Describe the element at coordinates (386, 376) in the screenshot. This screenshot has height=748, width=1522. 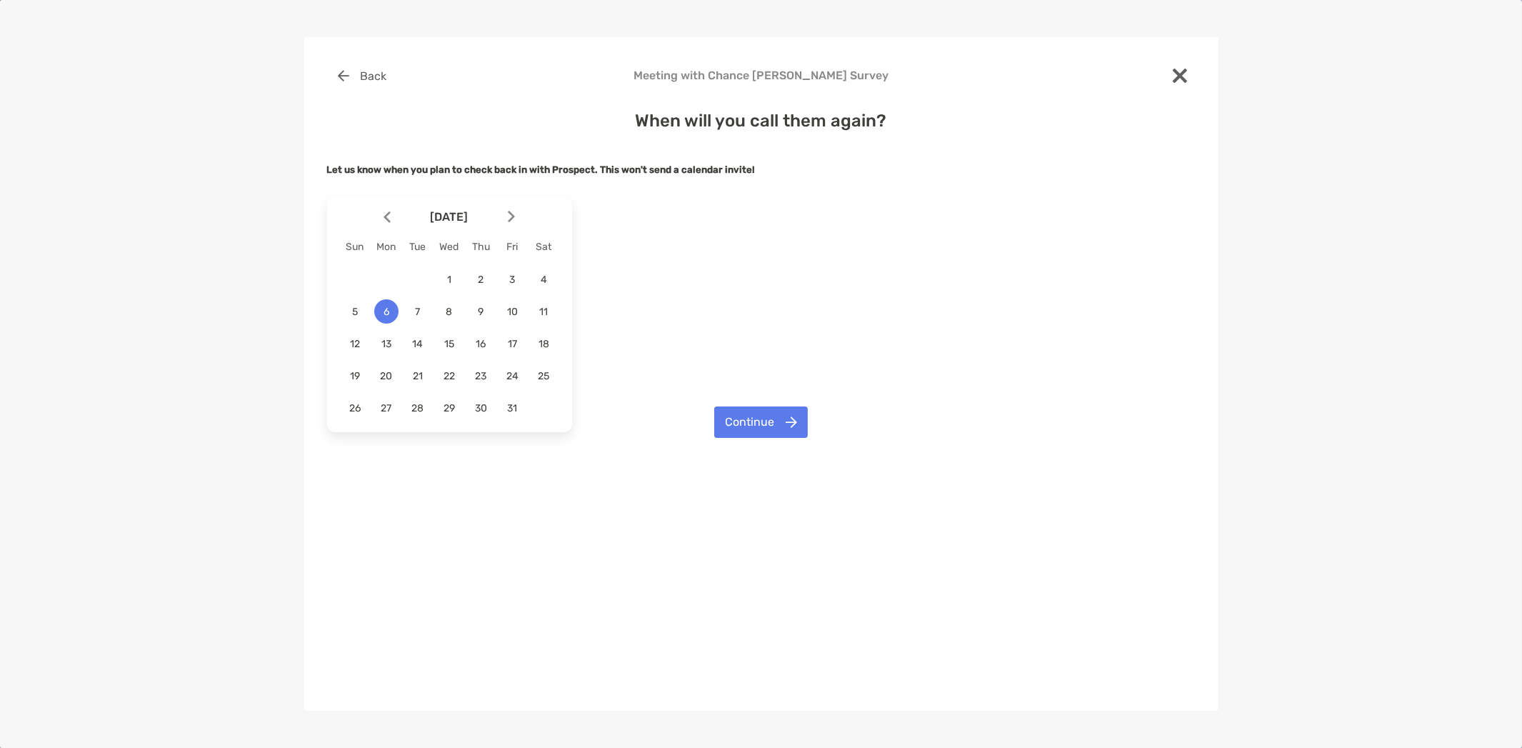
I see `span: 20` at that location.